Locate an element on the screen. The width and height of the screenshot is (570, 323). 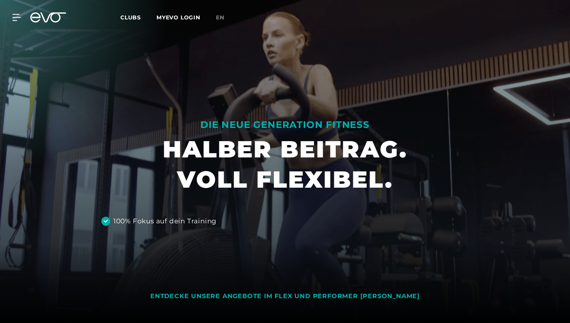
span: en is located at coordinates (220, 17).